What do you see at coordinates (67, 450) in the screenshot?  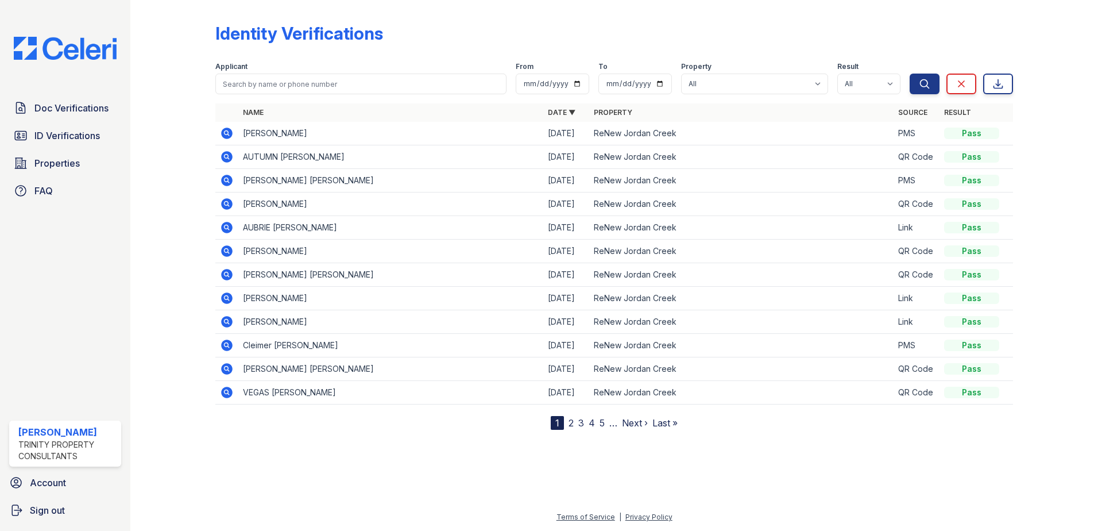 I see `div: Trinity Property Consultants` at bounding box center [67, 450].